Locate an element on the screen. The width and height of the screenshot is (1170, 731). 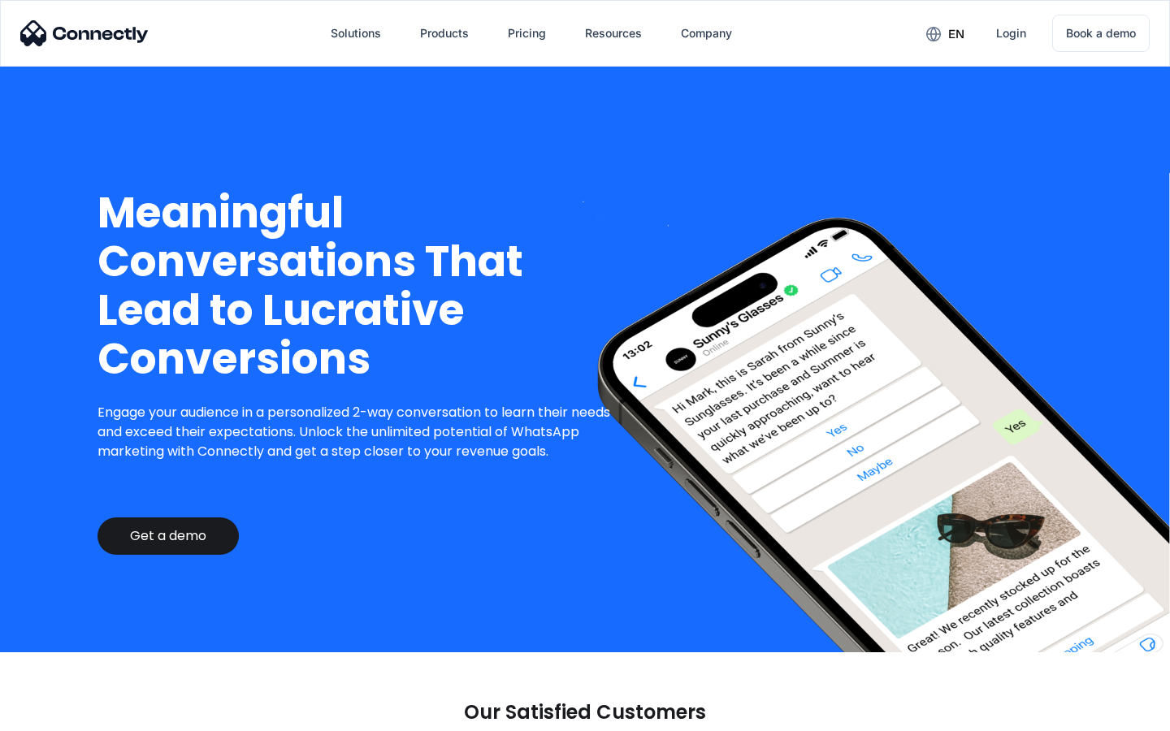
div: Products is located at coordinates (444, 33).